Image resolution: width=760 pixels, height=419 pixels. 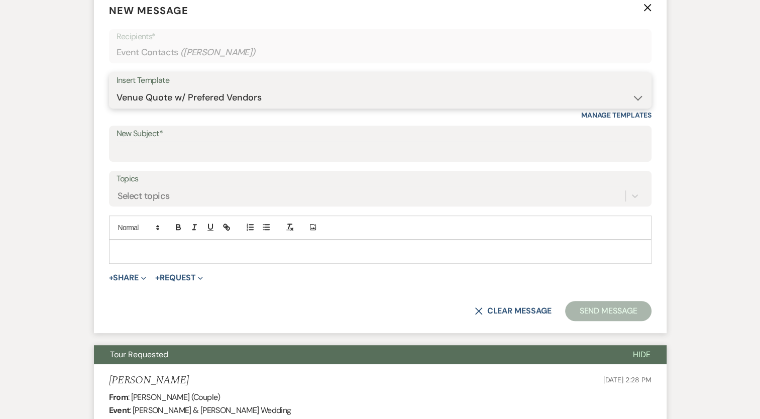 What do you see at coordinates (616, 115) in the screenshot?
I see `a: Manage Templates` at bounding box center [616, 115].